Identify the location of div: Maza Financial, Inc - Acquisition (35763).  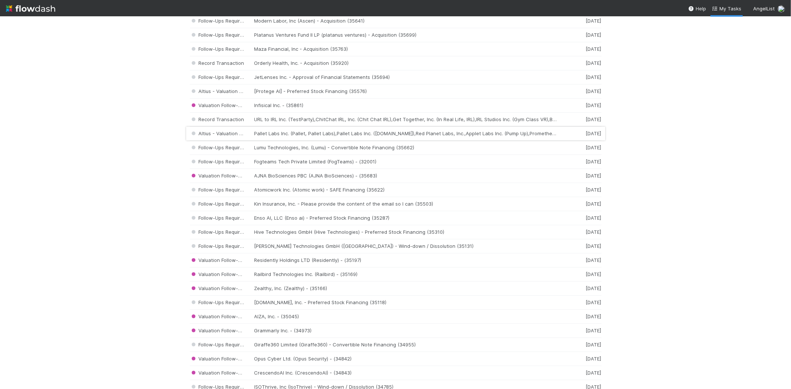
(406, 49).